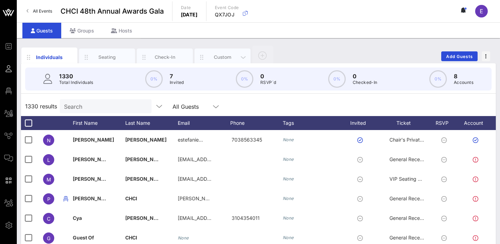 Image resolution: width=500 pixels, height=244 pixels. What do you see at coordinates (49, 160) in the screenshot?
I see `span: L` at bounding box center [49, 160].